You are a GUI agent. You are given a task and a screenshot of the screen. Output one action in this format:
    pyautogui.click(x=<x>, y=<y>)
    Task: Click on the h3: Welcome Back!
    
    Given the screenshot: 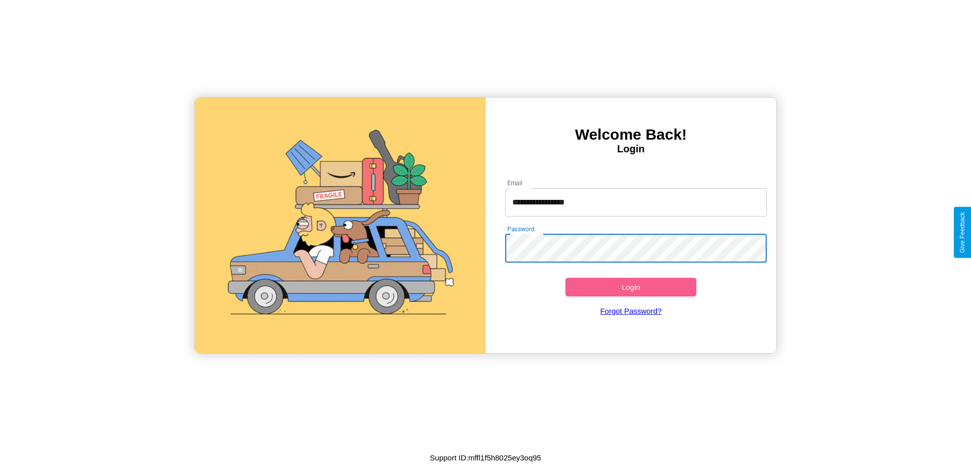 What is the action you would take?
    pyautogui.click(x=631, y=135)
    